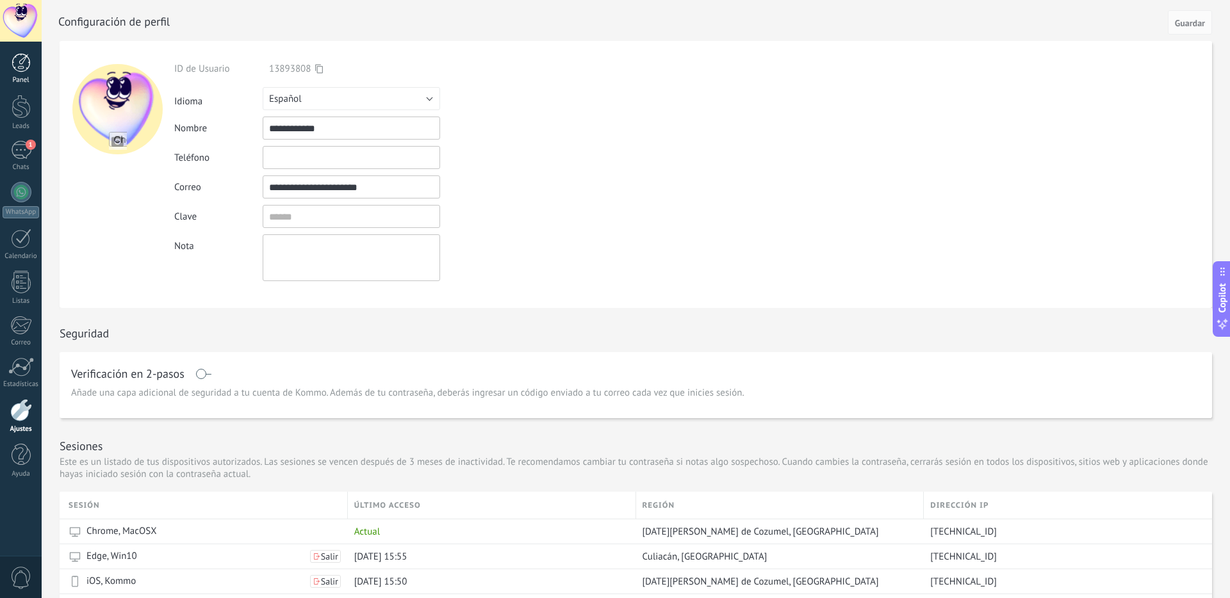  Describe the element at coordinates (1223, 299) in the screenshot. I see `span: Copilot` at that location.